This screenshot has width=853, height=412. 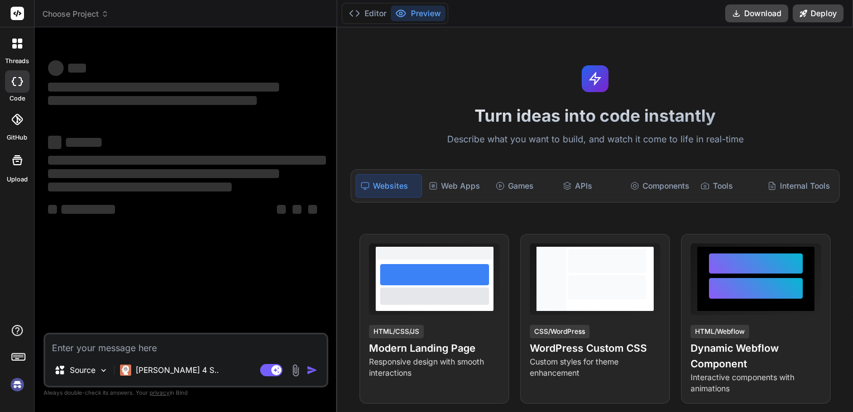 What do you see at coordinates (17, 61) in the screenshot?
I see `label: threads` at bounding box center [17, 61].